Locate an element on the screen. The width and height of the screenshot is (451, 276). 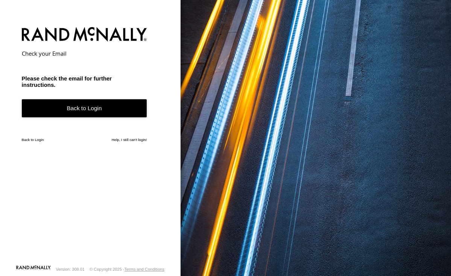
a: Terms and Conditions is located at coordinates (145, 270).